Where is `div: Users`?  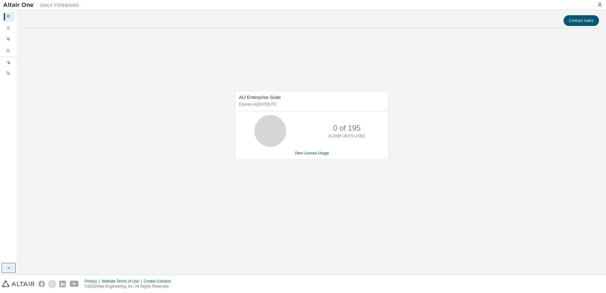
div: Users is located at coordinates (9, 28).